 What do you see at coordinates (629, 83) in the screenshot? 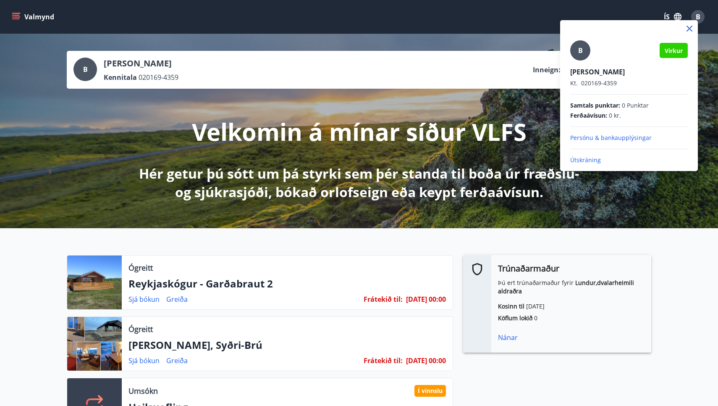
I see `p: 020169-4359` at bounding box center [629, 83].